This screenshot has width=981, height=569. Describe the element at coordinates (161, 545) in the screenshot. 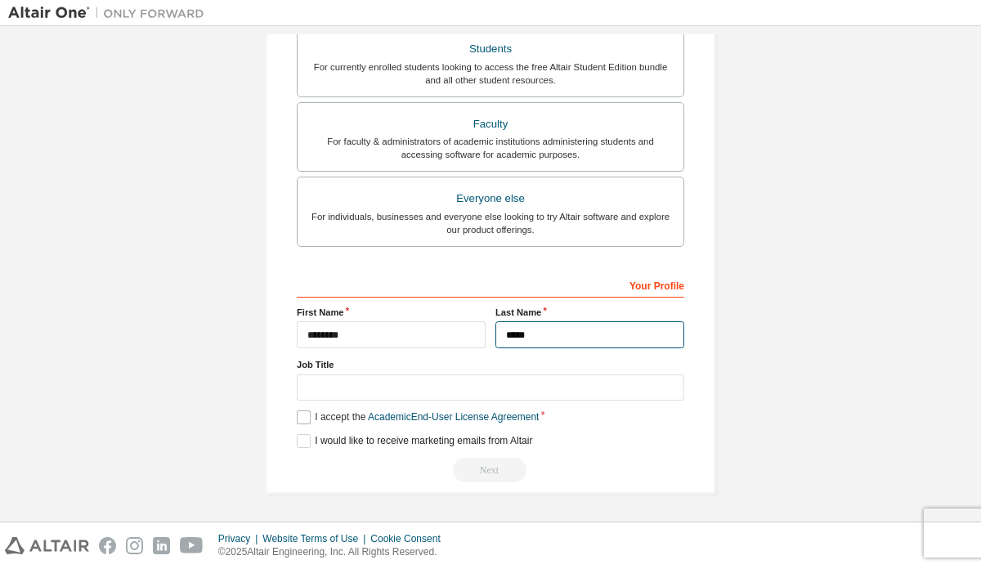

I see `img: linkedin.svg` at that location.